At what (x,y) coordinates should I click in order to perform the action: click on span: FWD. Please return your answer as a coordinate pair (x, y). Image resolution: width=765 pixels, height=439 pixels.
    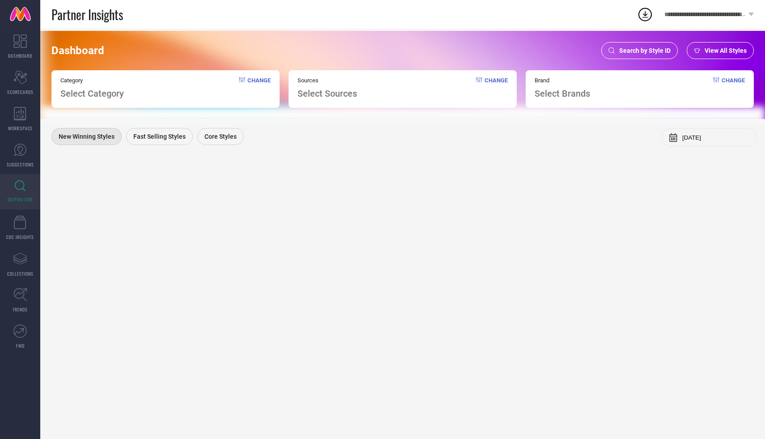
    Looking at the image, I should click on (20, 345).